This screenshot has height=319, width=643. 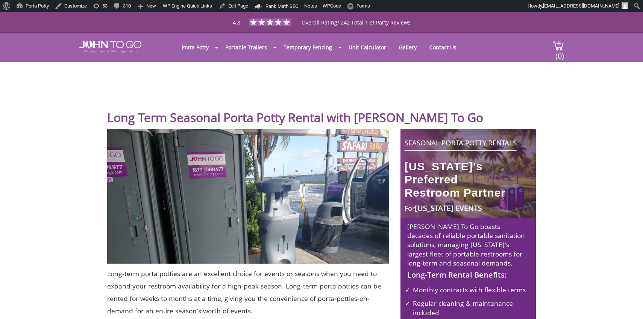 I want to click on p: Long-term porta potties are an excellent choice for events or seasons when you need to expand you..., so click(x=248, y=292).